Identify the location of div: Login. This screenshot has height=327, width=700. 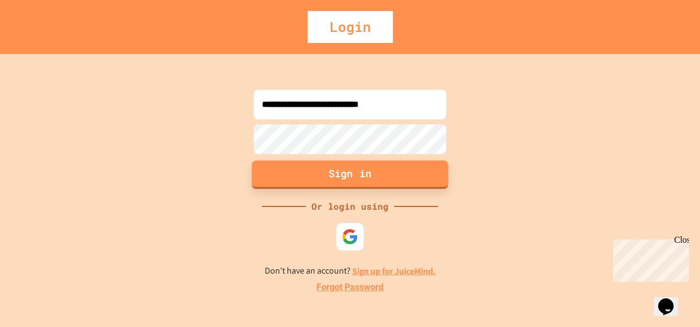
(350, 27).